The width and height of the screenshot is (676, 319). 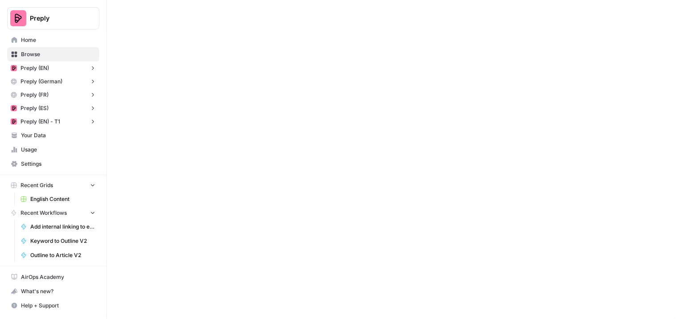 I want to click on span: Recent Grids, so click(x=37, y=185).